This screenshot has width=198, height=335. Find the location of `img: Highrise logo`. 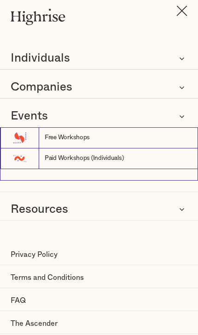

img: Highrise logo is located at coordinates (38, 17).